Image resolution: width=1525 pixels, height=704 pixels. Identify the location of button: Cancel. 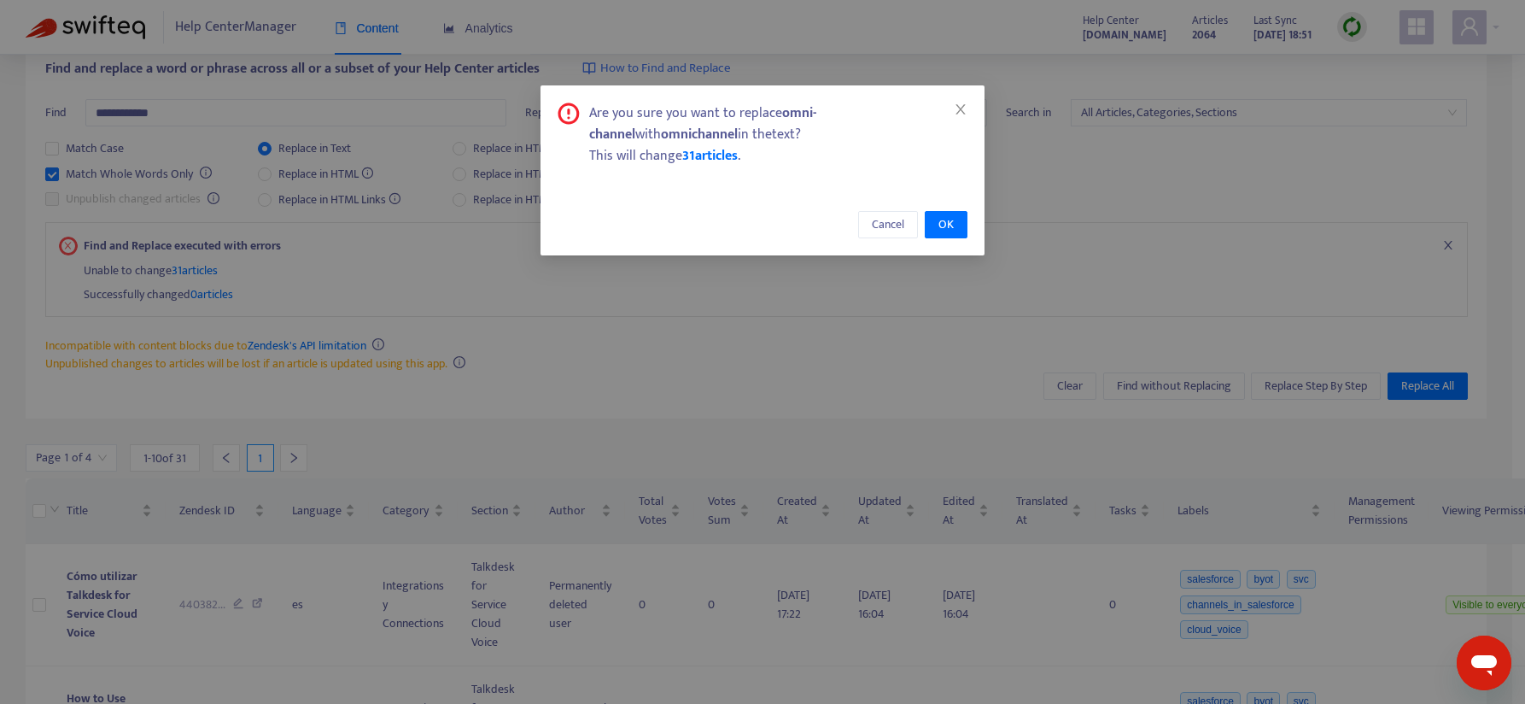
(888, 225).